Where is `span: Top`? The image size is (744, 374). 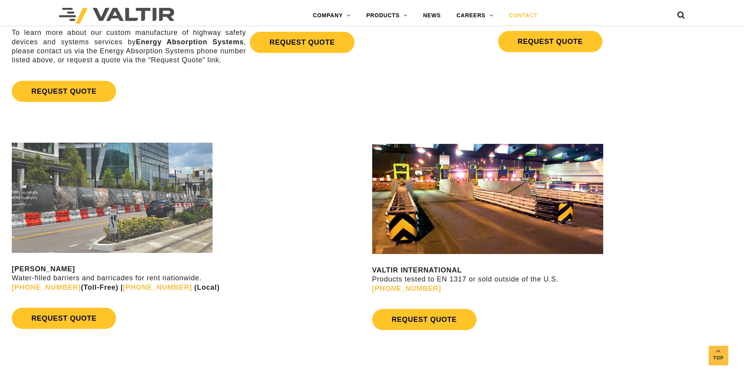 span: Top is located at coordinates (719, 358).